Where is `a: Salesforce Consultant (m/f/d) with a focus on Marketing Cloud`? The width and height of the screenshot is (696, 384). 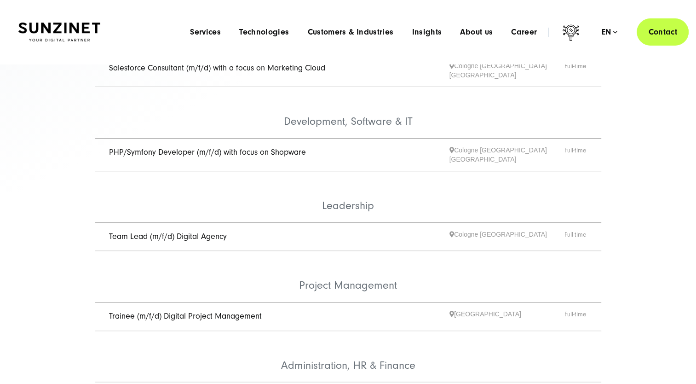 a: Salesforce Consultant (m/f/d) with a focus on Marketing Cloud is located at coordinates (217, 68).